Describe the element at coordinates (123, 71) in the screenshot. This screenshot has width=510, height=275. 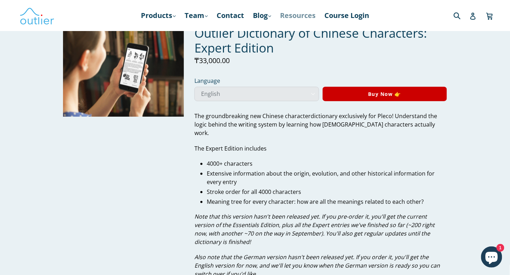
I see `img: Outlier Dictionary of Chinese Characters: Expert Edition Outlier Linguistics` at that location.